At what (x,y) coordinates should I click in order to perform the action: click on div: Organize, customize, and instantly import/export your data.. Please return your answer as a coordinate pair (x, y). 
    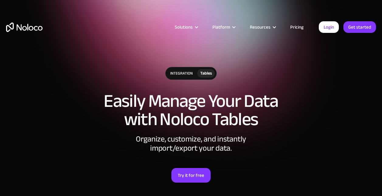
    Looking at the image, I should click on (191, 144).